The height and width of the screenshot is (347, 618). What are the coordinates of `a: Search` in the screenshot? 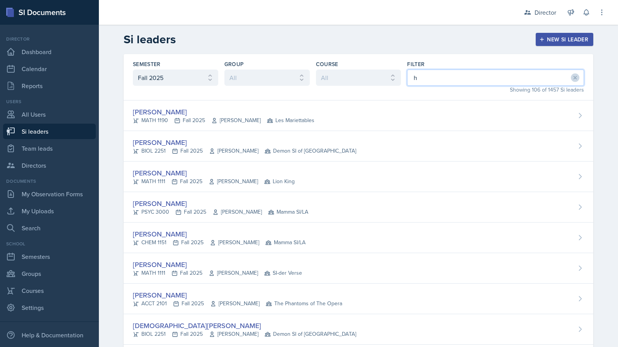 It's located at (49, 228).